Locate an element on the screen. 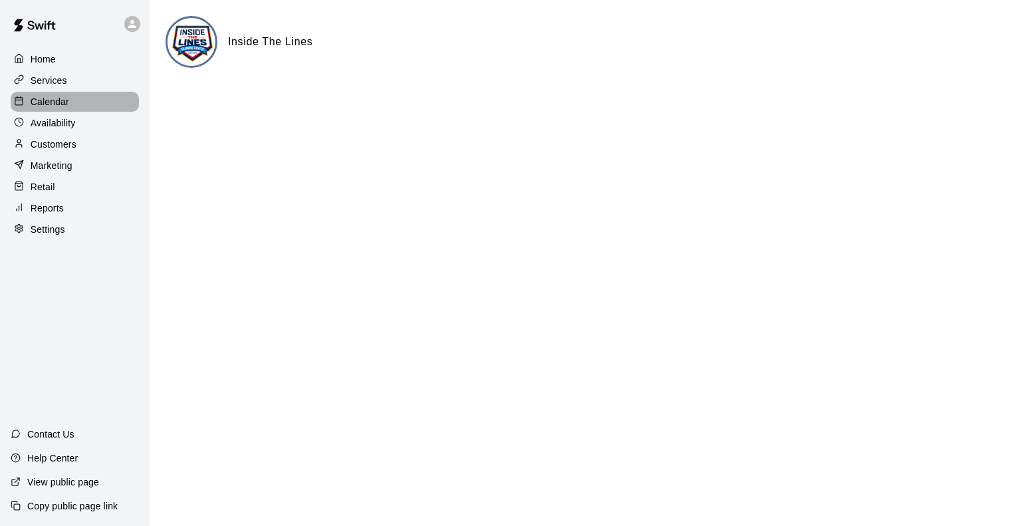  a: Services is located at coordinates (74, 80).